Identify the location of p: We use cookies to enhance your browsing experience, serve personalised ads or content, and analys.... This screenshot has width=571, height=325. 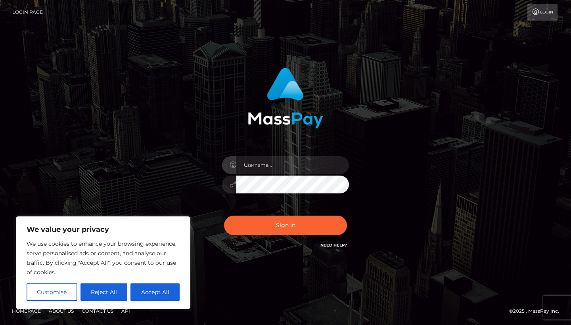
(103, 258).